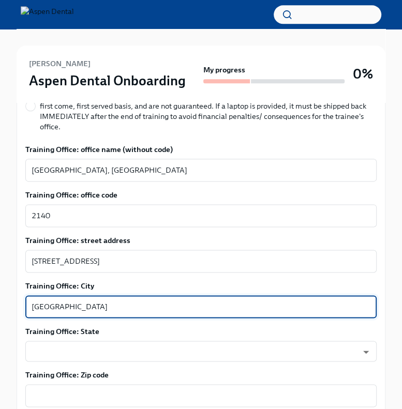 This screenshot has width=402, height=409. What do you see at coordinates (201, 332) in the screenshot?
I see `label: Training Office: State` at bounding box center [201, 332].